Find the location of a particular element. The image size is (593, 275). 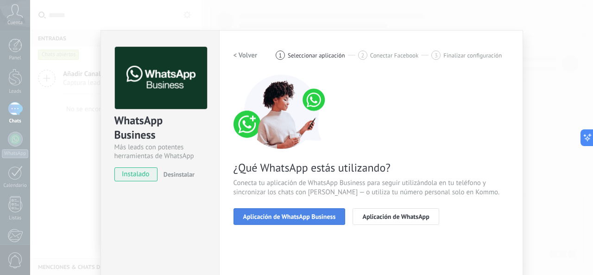

div: Más leads con potentes herramientas de WhatsApp is located at coordinates (160, 151).